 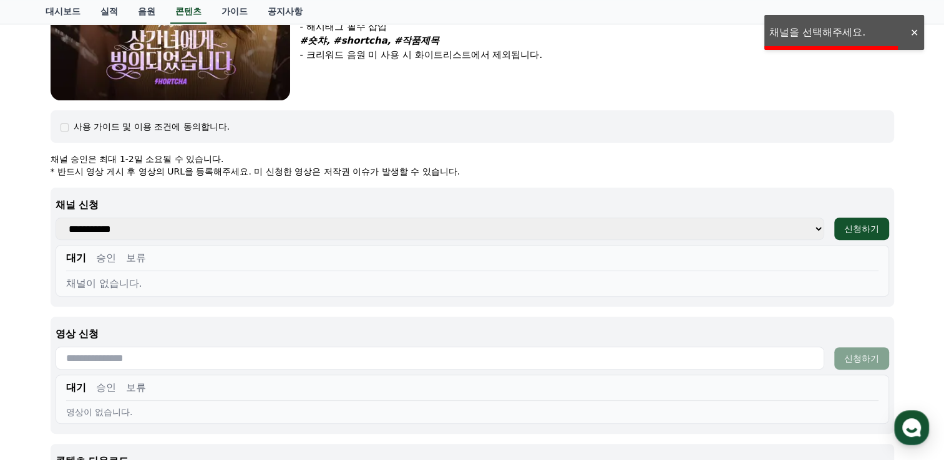 I want to click on div: 영상이 없습니다., so click(x=472, y=412).